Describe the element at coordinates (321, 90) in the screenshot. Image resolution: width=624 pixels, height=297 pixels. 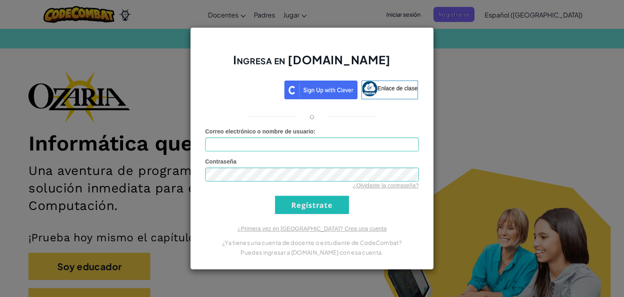
I see `img: clever_sso_button@2x.png` at that location.